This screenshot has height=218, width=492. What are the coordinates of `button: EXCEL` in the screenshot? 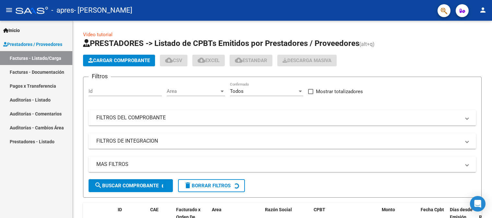 It's located at (208, 61).